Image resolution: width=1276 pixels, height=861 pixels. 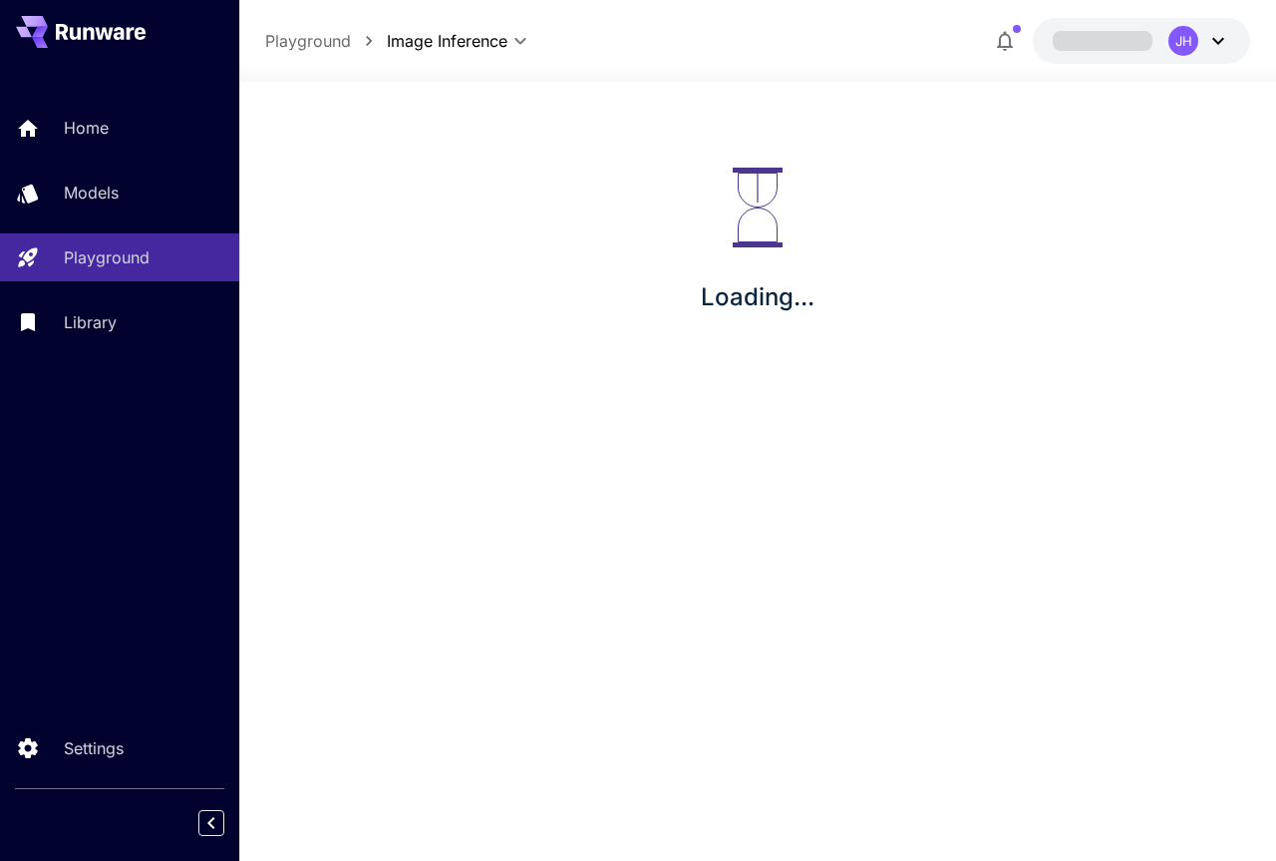 I want to click on p: Settings, so click(x=94, y=748).